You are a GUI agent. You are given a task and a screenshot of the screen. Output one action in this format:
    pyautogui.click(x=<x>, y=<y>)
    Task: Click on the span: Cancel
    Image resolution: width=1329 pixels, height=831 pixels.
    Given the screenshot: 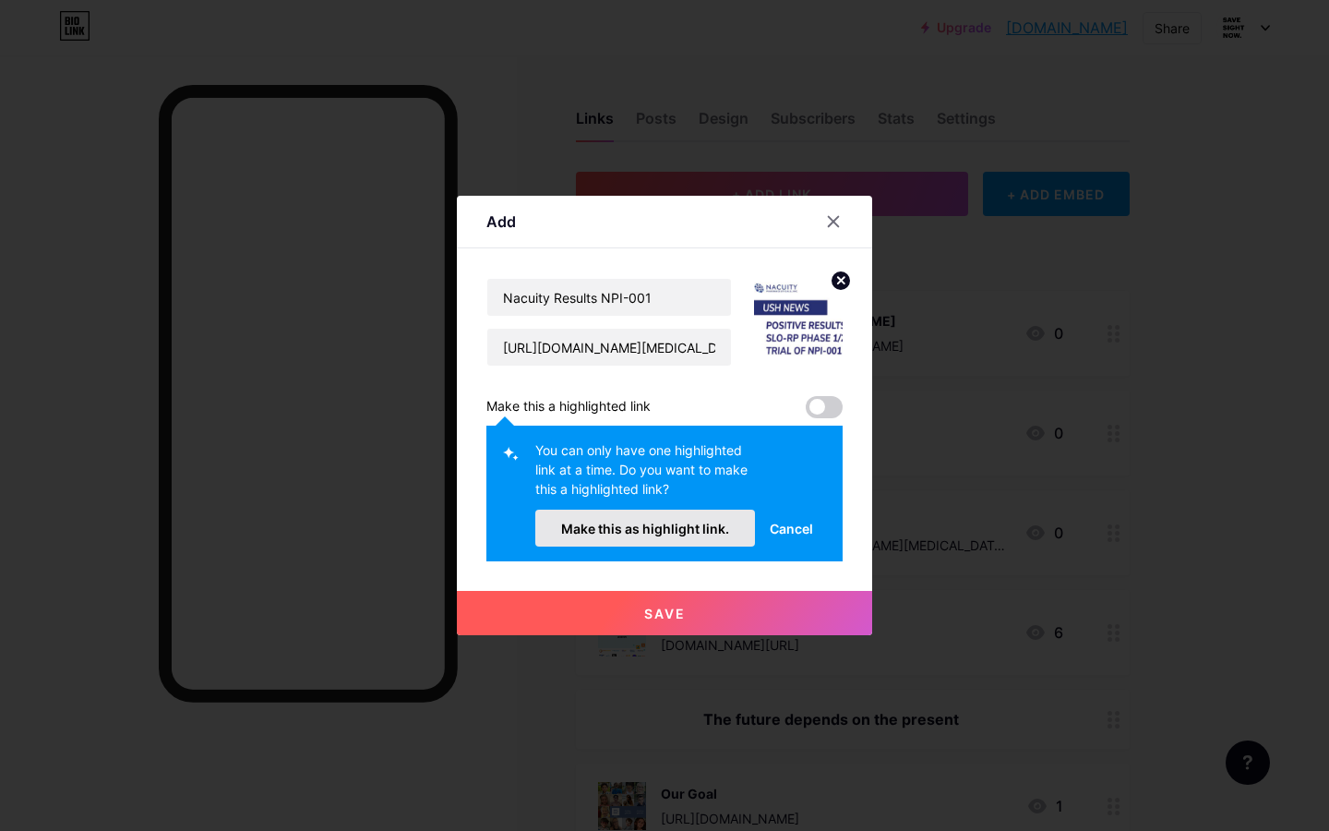 What is the action you would take?
    pyautogui.click(x=791, y=528)
    